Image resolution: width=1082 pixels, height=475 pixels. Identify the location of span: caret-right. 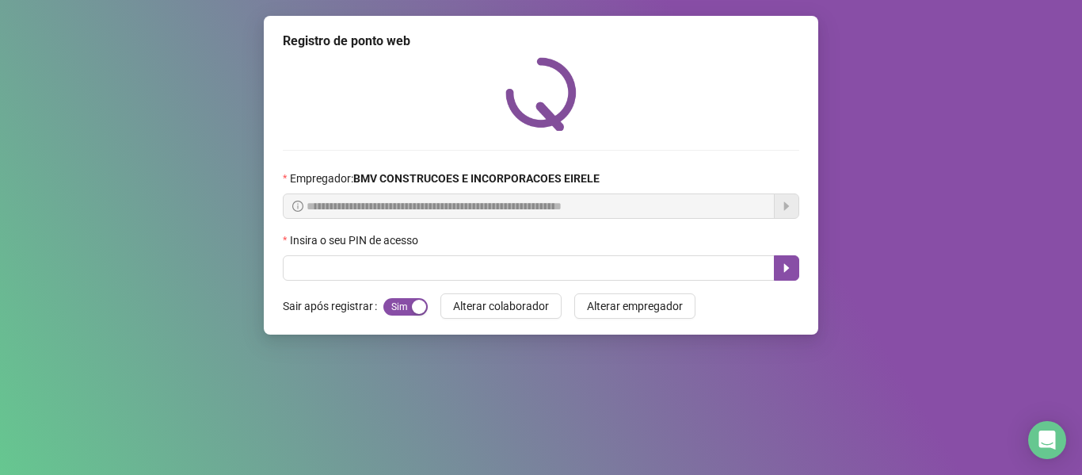
(787, 268).